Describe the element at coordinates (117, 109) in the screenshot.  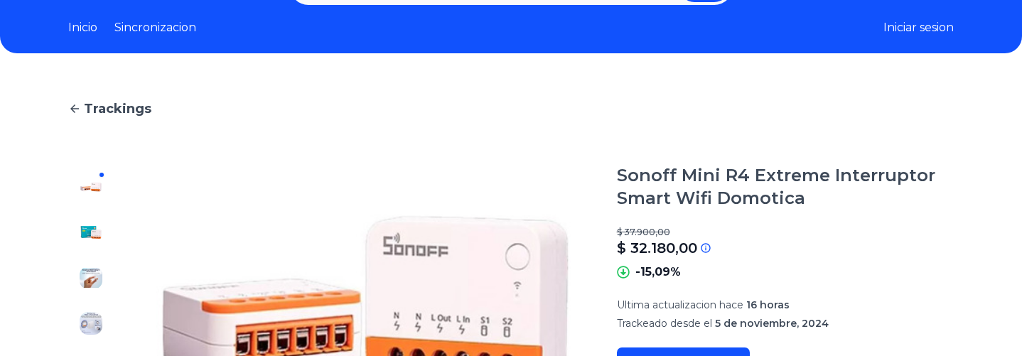
I see `span: Trackings` at that location.